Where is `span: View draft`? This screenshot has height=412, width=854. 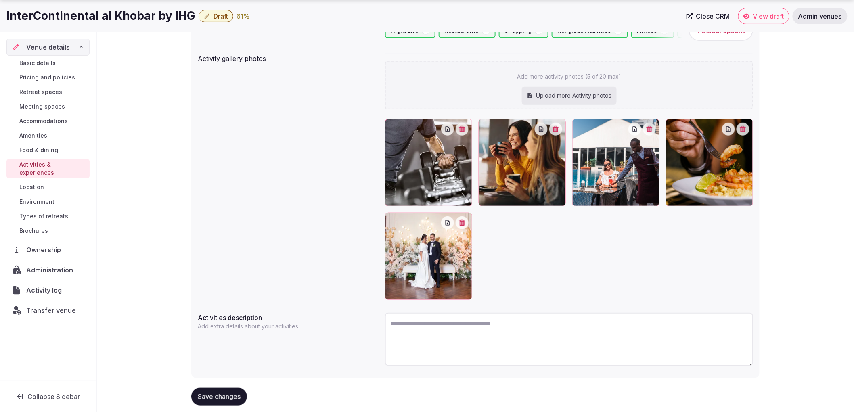
span: View draft is located at coordinates (769, 16).